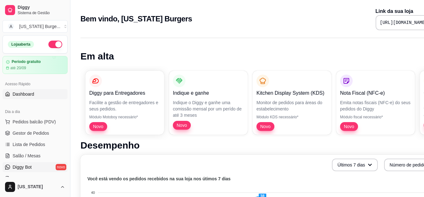 The image size is (424, 197). What do you see at coordinates (35, 10) in the screenshot?
I see `a: DiggySistema de Gestão` at bounding box center [35, 10].